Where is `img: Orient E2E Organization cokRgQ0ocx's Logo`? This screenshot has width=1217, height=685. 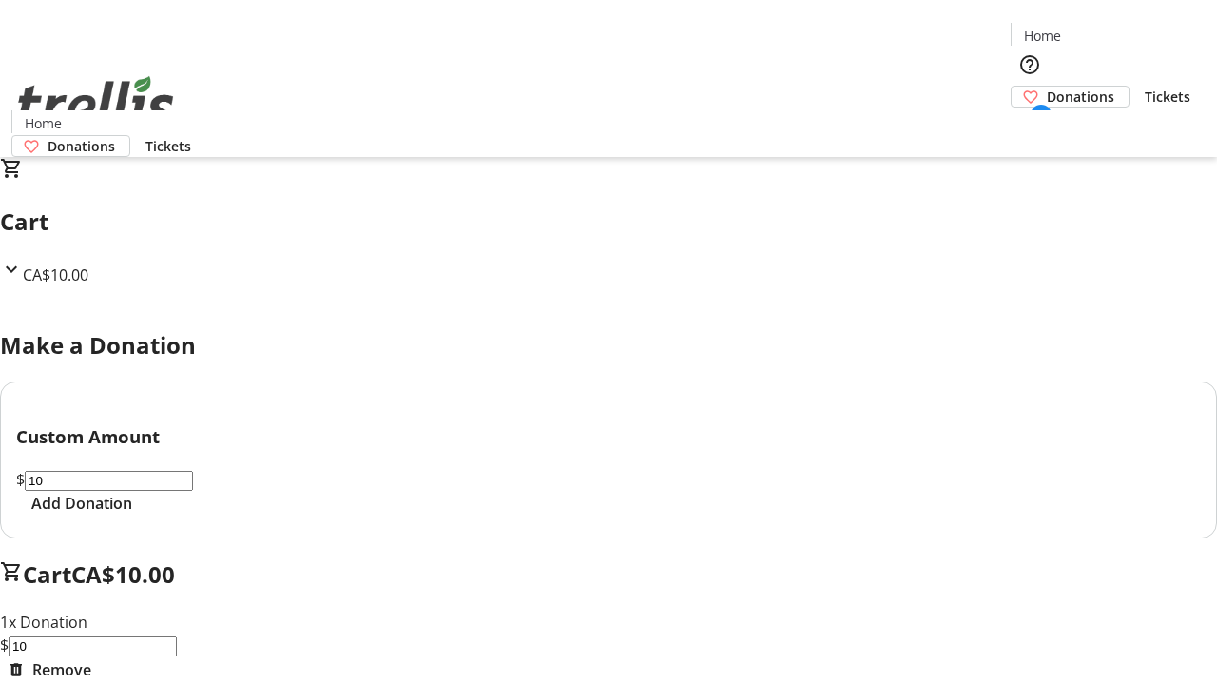 img: Orient E2E Organization cokRgQ0ocx's Logo is located at coordinates (96, 103).